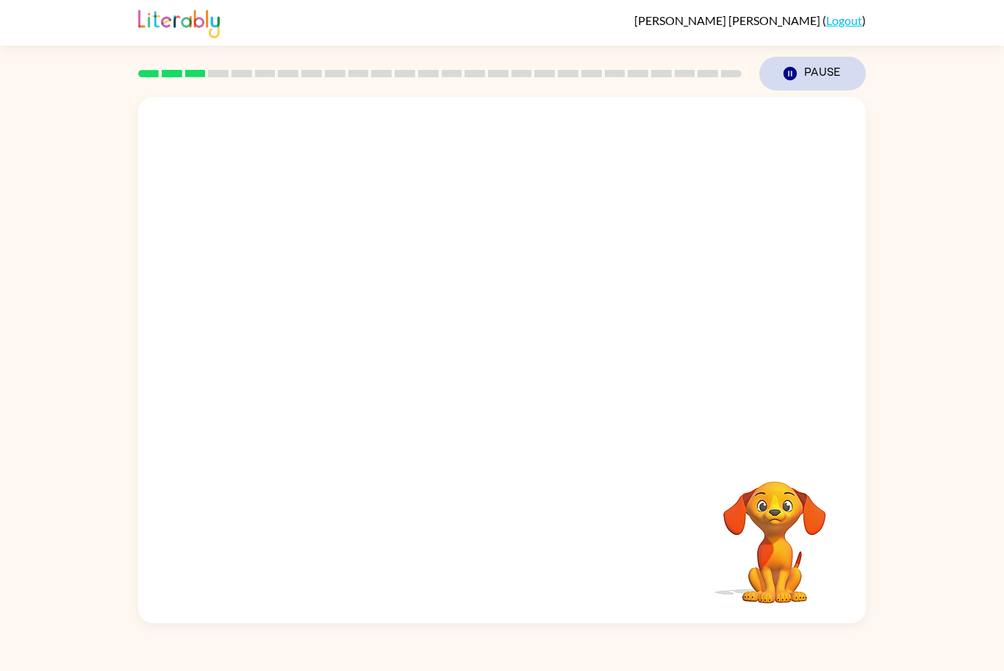 The image size is (1004, 671). What do you see at coordinates (179, 22) in the screenshot?
I see `img: Literably` at bounding box center [179, 22].